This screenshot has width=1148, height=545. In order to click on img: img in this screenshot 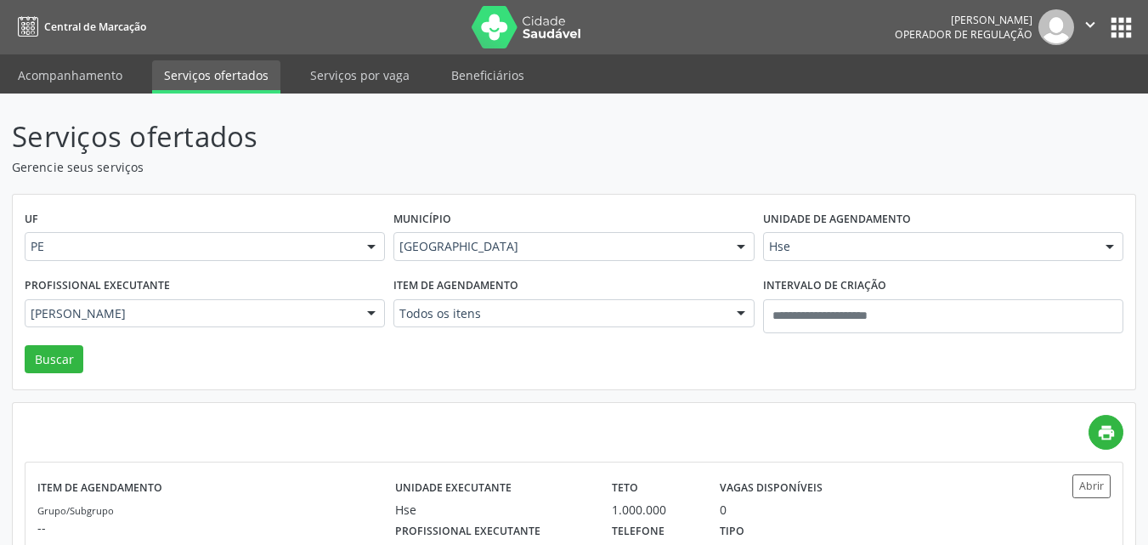, I will do `click(1057, 27)`.